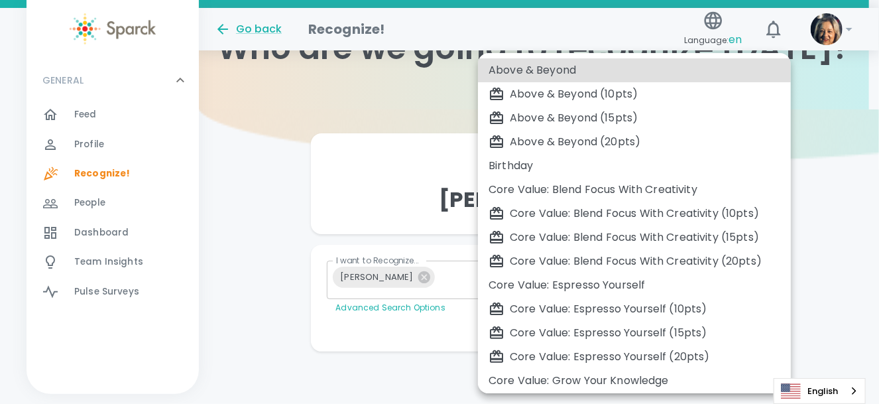 The image size is (879, 404). I want to click on aside: Language selected: English, so click(819, 390).